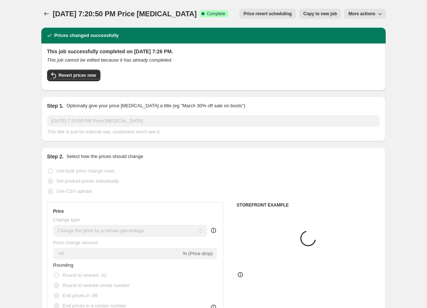 The image size is (427, 308). I want to click on button: Price change jobs, so click(46, 14).